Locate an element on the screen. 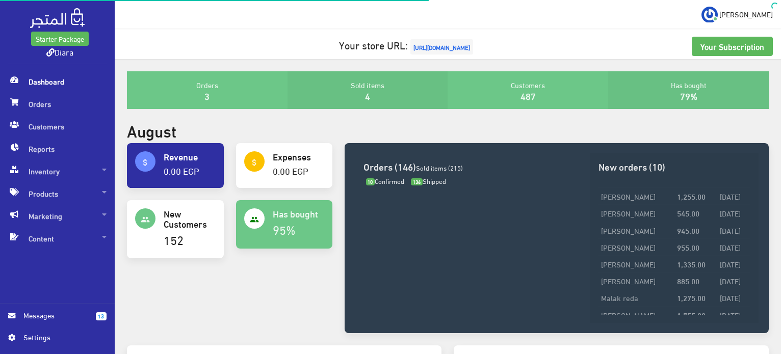 The height and width of the screenshot is (354, 781). h3: Orders (146) is located at coordinates (473, 166).